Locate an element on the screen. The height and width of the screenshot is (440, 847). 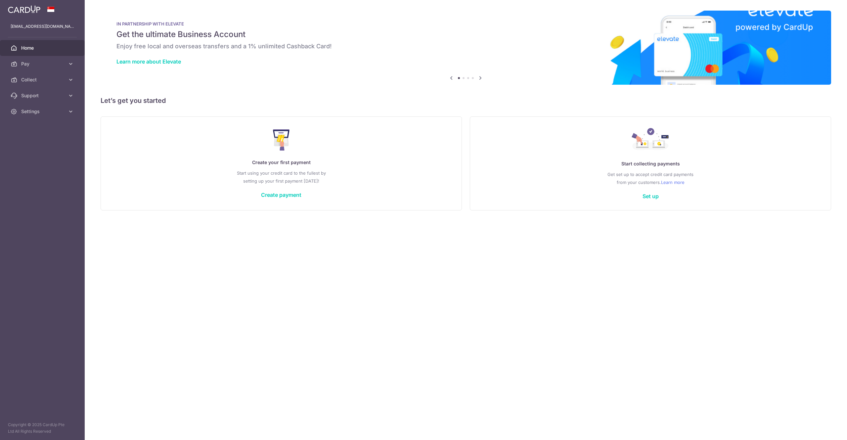
h6: Enjoy free local and overseas transfers and a 1% unlimited Cashback Card! is located at coordinates (466, 46).